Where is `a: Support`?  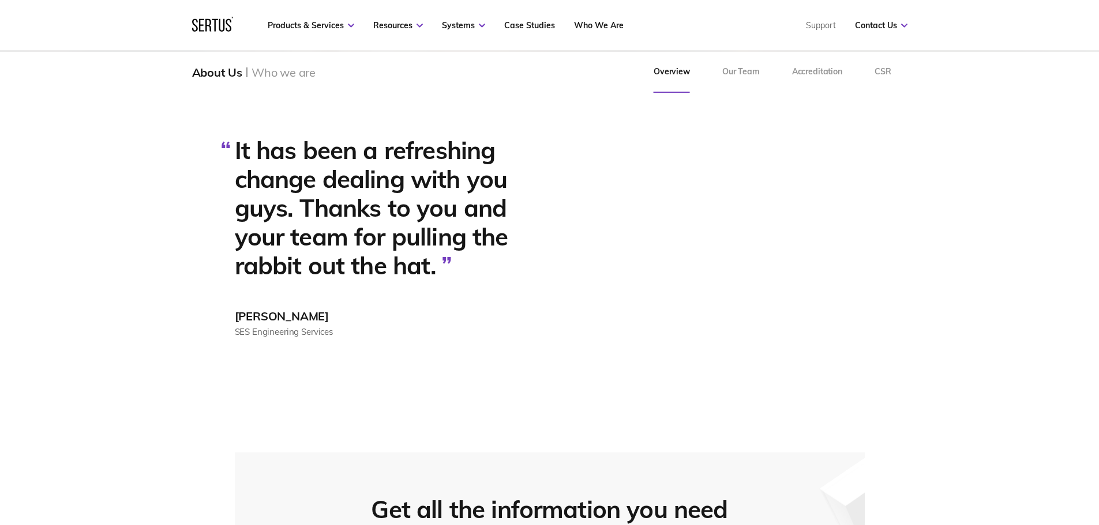 a: Support is located at coordinates (821, 25).